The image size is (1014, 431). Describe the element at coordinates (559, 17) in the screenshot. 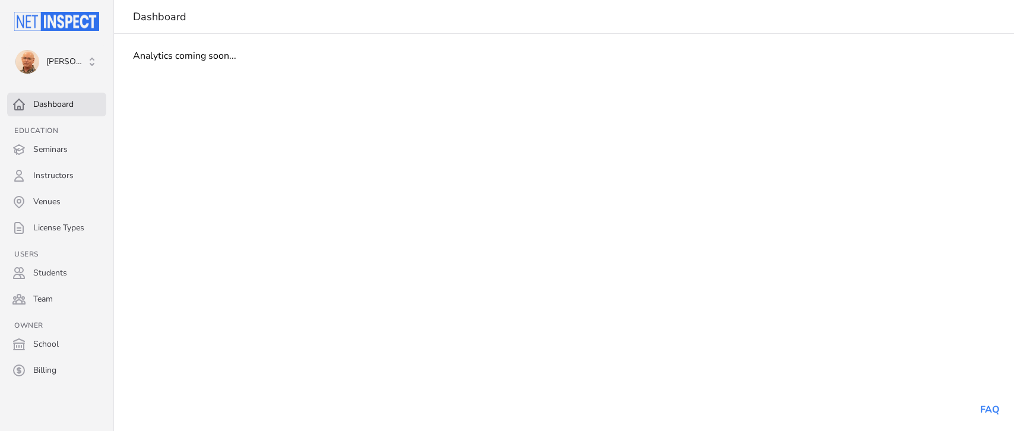

I see `h1: Dashboard` at that location.